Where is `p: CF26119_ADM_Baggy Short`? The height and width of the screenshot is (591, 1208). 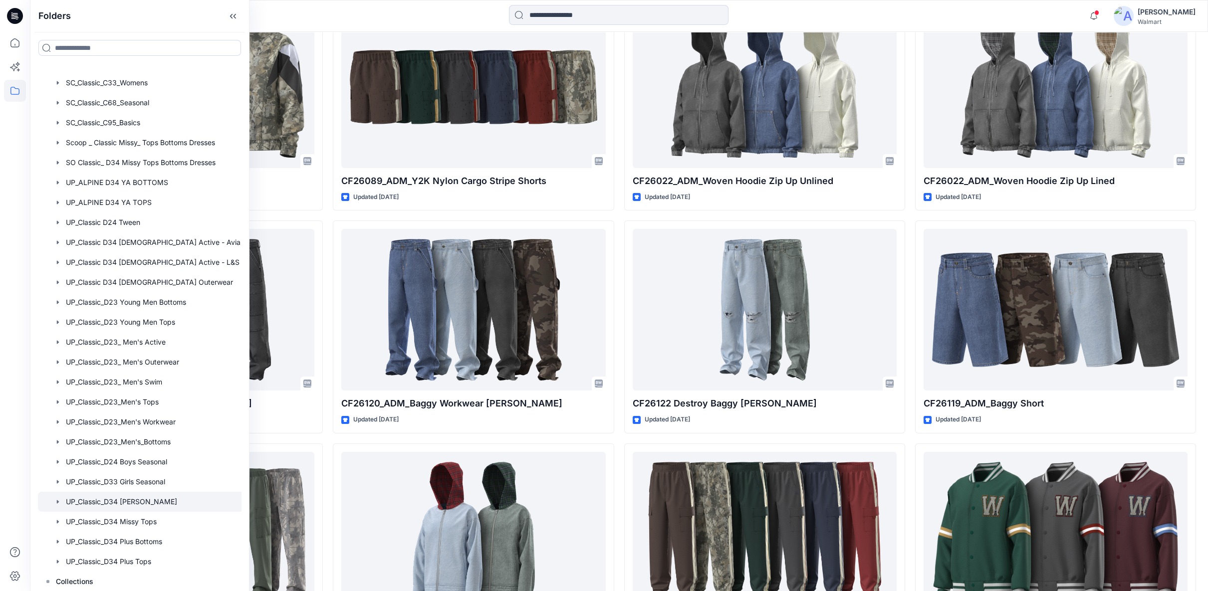
p: CF26119_ADM_Baggy Short is located at coordinates (1055, 404).